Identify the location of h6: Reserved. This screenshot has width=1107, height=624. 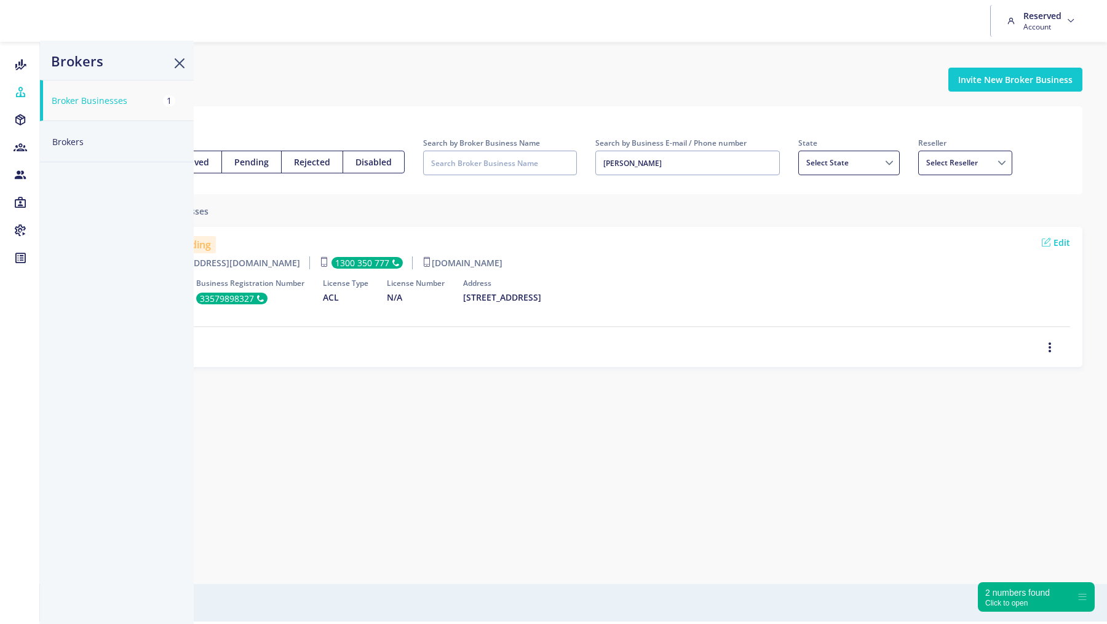
(1042, 15).